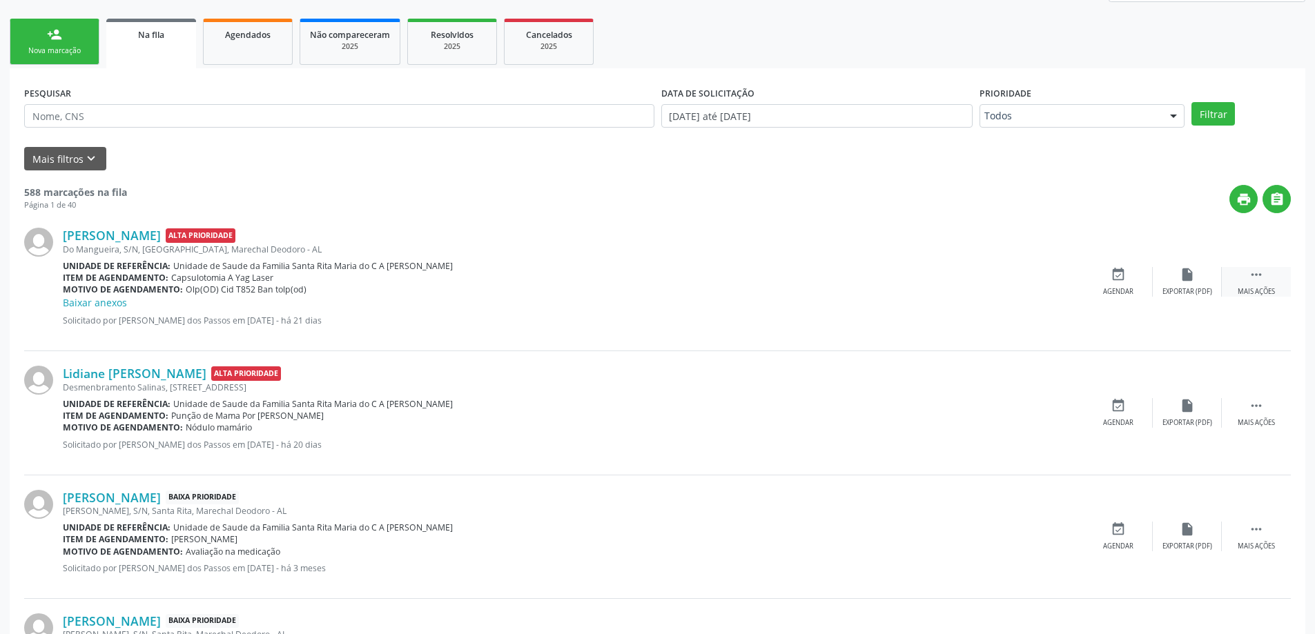 This screenshot has width=1315, height=634. Describe the element at coordinates (1244, 199) in the screenshot. I see `i: print` at that location.